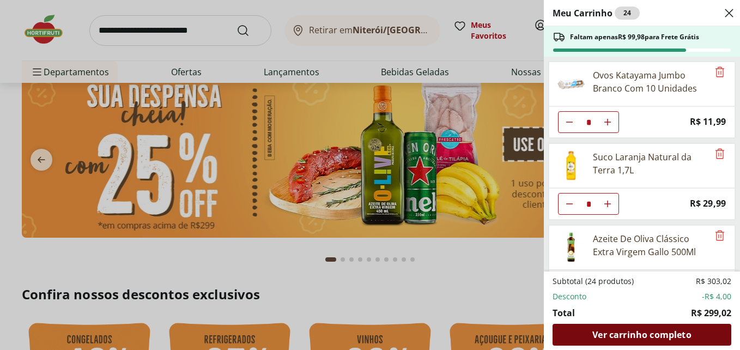  What do you see at coordinates (596, 13) in the screenshot?
I see `h2: Meu Carrinho` at bounding box center [596, 13].